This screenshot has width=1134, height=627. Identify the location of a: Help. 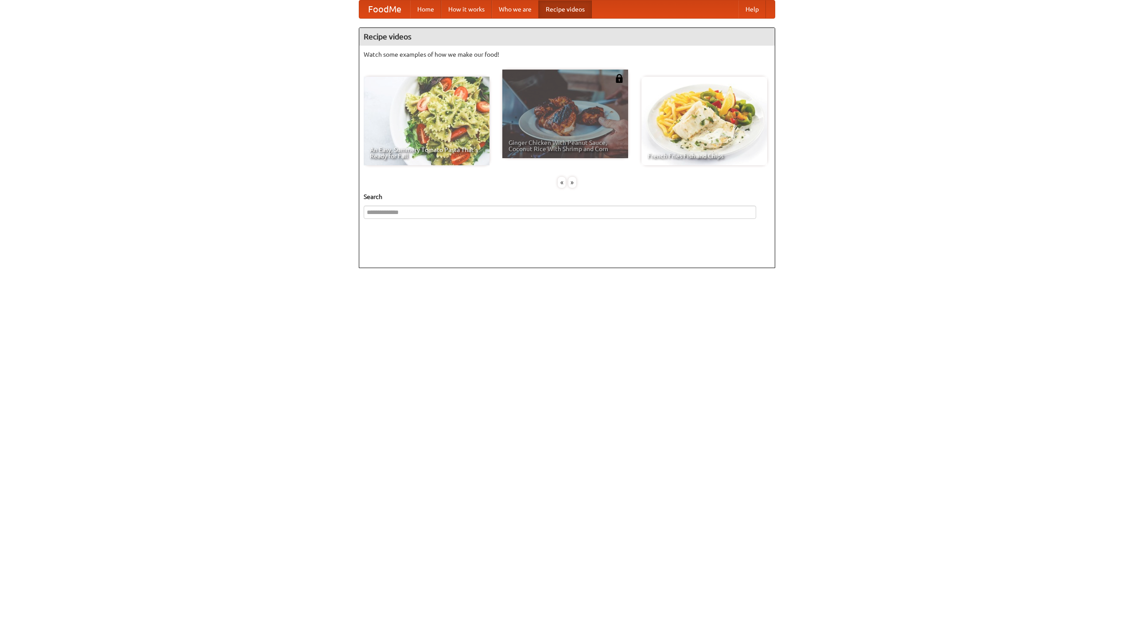
(752, 9).